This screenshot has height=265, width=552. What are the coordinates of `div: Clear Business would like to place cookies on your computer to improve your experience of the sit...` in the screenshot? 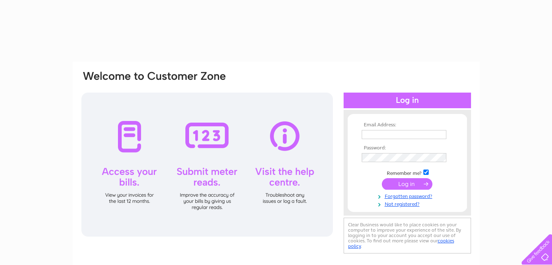 It's located at (407, 235).